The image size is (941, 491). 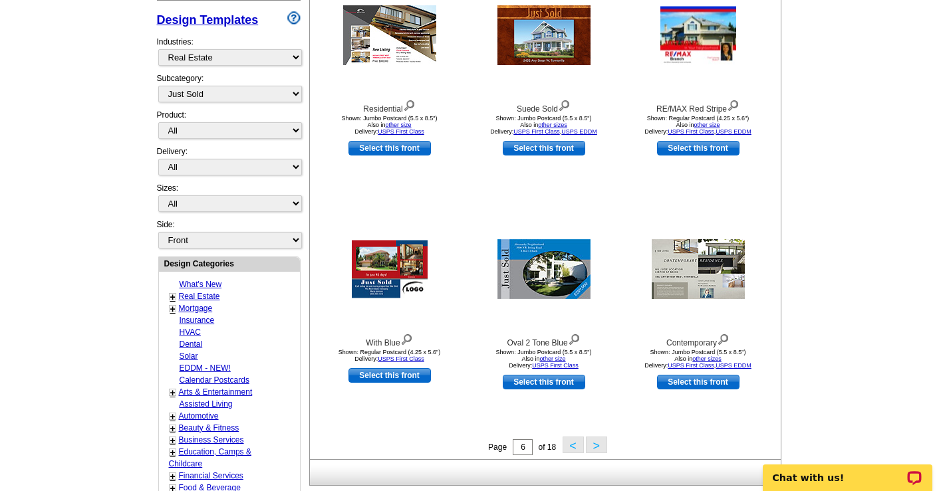 What do you see at coordinates (547, 447) in the screenshot?
I see `span: of 18` at bounding box center [547, 447].